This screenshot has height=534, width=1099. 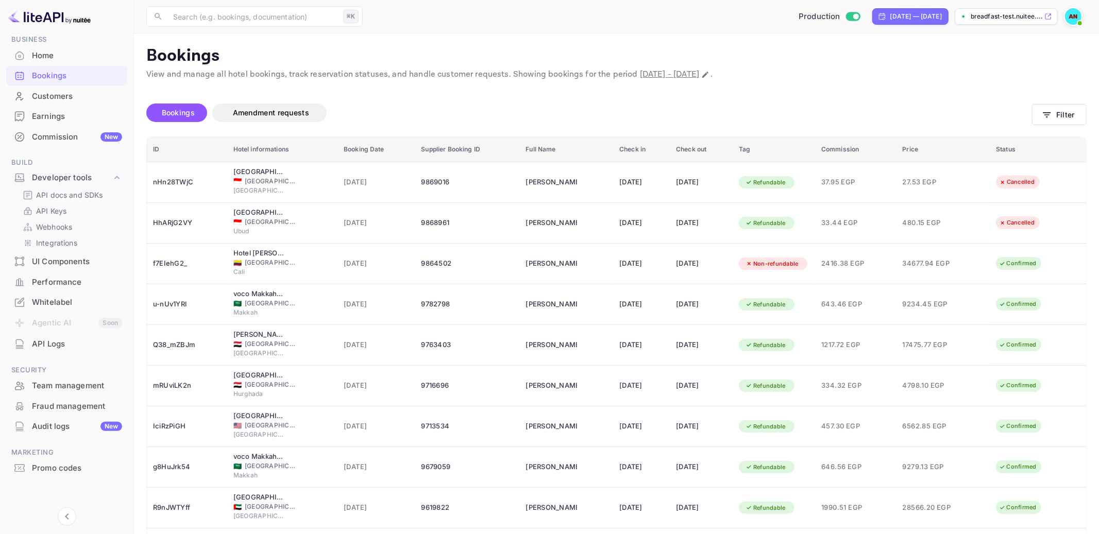 What do you see at coordinates (187, 427) in the screenshot?
I see `div: IciRzPiGH` at bounding box center [187, 427].